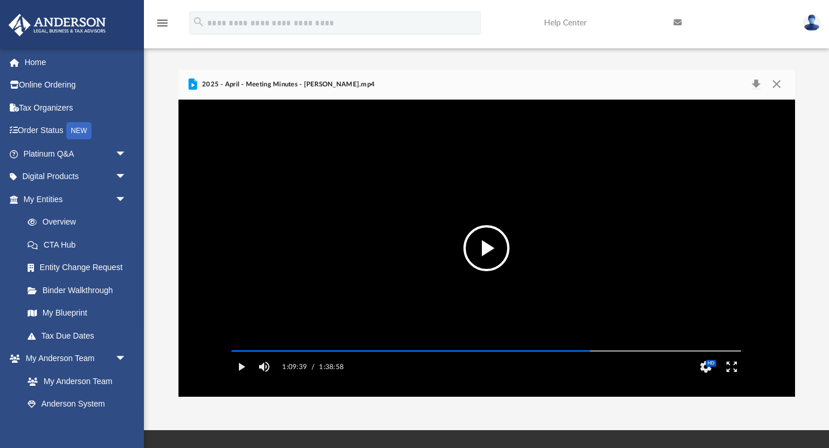 This screenshot has height=448, width=829. Describe the element at coordinates (76, 62) in the screenshot. I see `a: Home` at that location.